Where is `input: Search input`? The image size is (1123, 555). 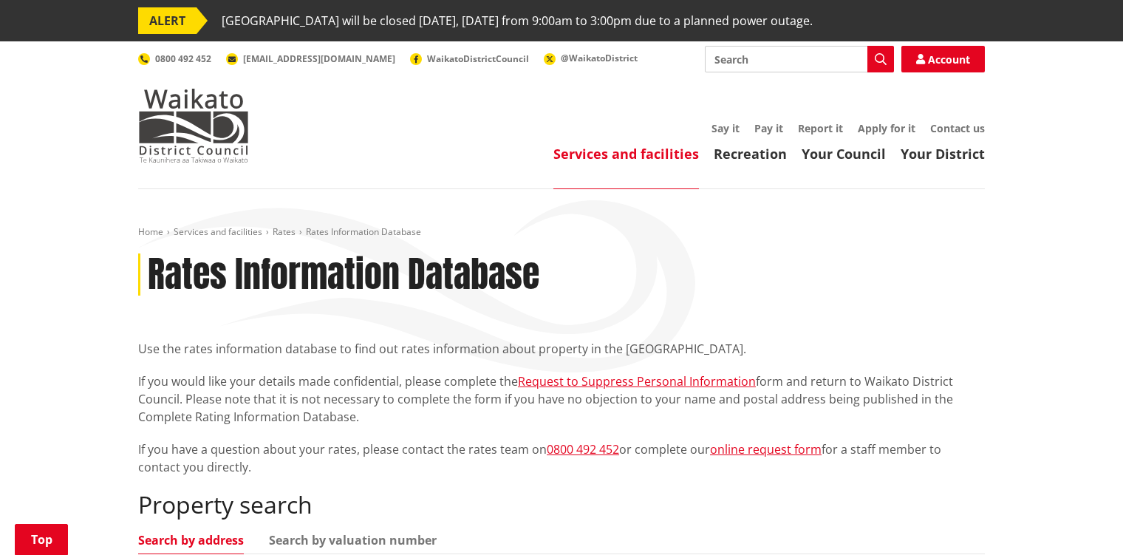 input: Search input is located at coordinates (800, 59).